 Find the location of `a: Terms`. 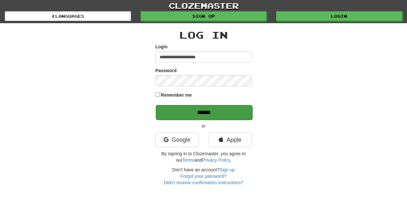

a: Terms is located at coordinates (188, 160).